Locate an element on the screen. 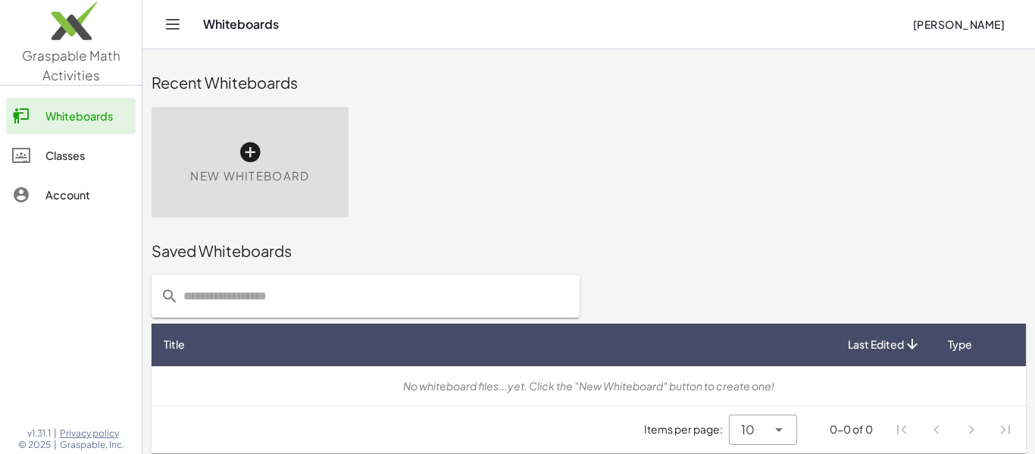  div: No whiteboard files...yet. Click the "New Whiteboard" button to create one! is located at coordinates (589, 386).